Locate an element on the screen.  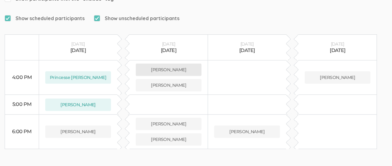
div: 5:00 PM is located at coordinates (22, 105).